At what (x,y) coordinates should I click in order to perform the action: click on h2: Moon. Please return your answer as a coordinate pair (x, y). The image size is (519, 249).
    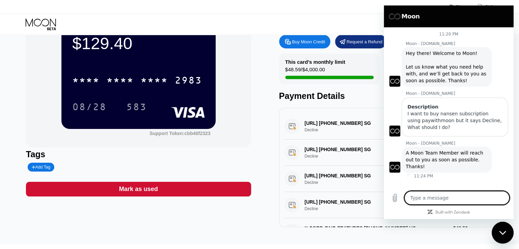
    Looking at the image, I should click on (74, 11).